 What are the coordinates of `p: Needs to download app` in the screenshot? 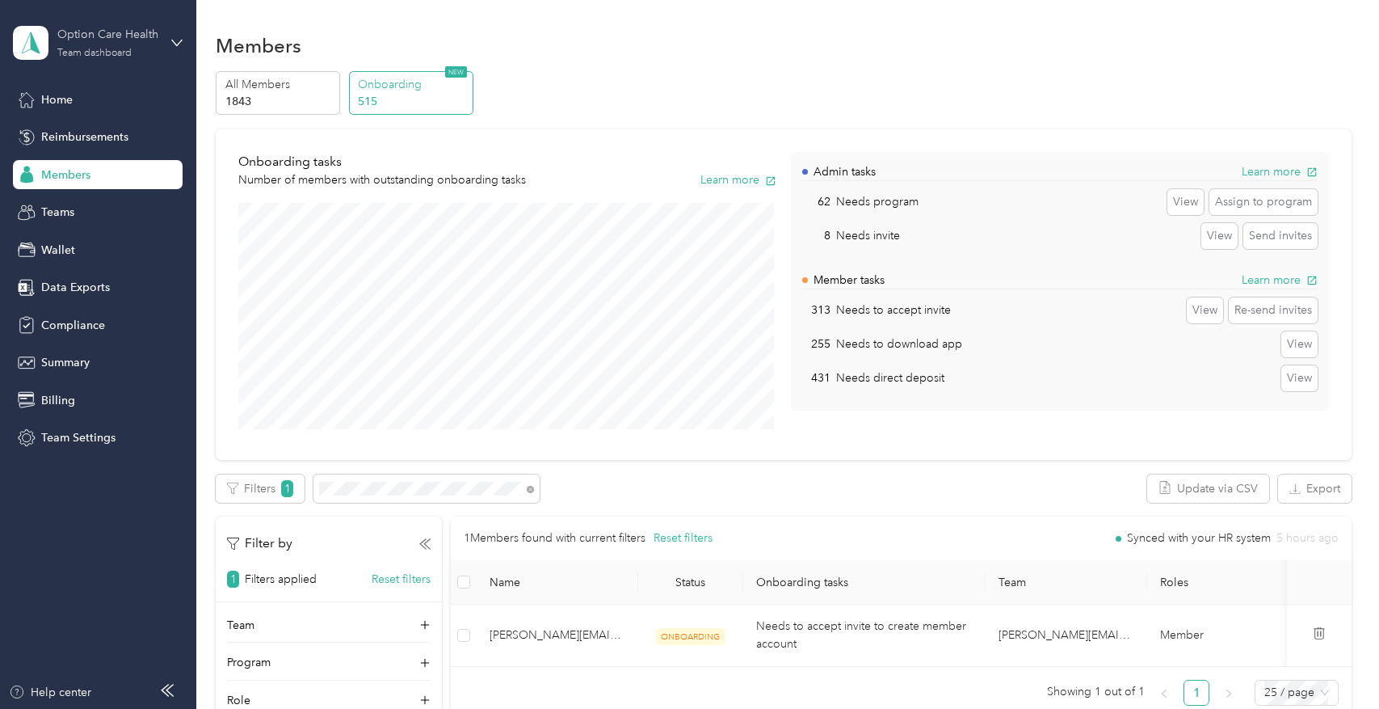 It's located at (899, 343).